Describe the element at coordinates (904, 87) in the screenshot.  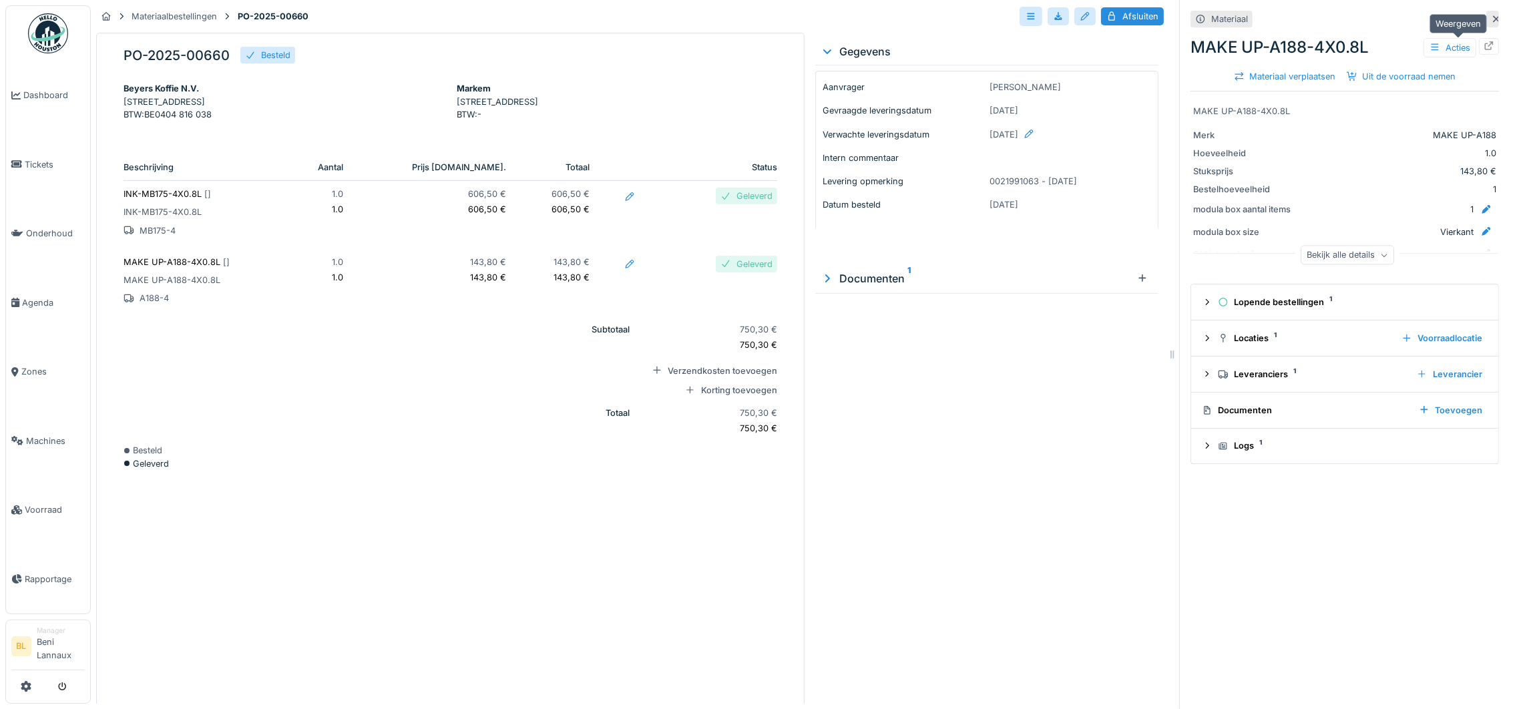
I see `p: Aanvrager` at that location.